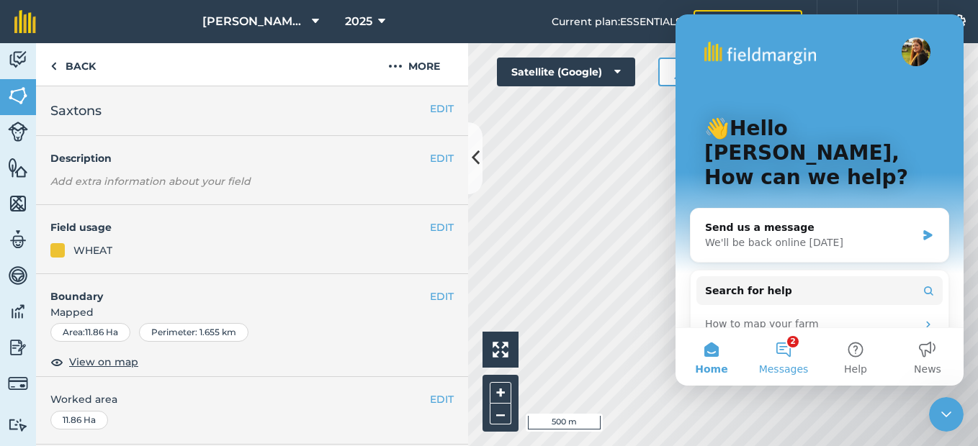 The width and height of the screenshot is (978, 446). What do you see at coordinates (144, 276) in the screenshot?
I see `button: Search for help` at bounding box center [144, 276].